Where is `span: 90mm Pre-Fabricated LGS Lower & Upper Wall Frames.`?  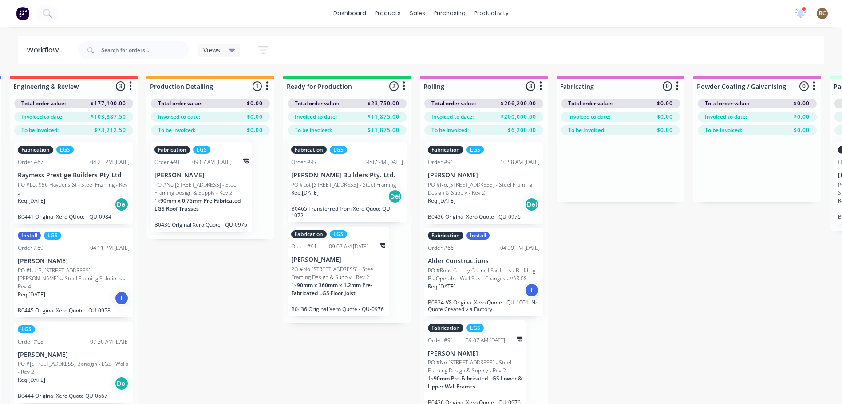
span: 90mm Pre-Fabricated LGS Lower & Upper Wall Frames. is located at coordinates (475, 382).